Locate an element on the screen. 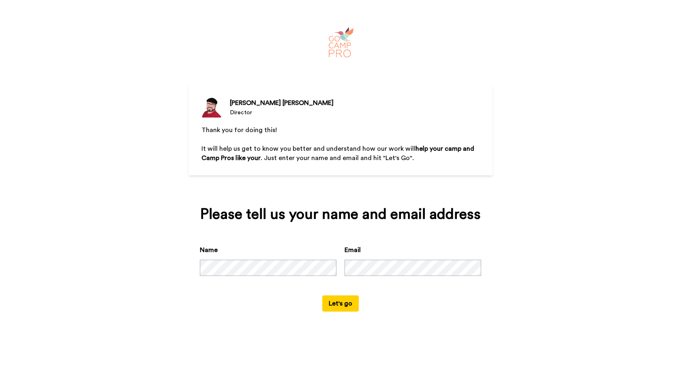  button: Let's go is located at coordinates (341, 304).